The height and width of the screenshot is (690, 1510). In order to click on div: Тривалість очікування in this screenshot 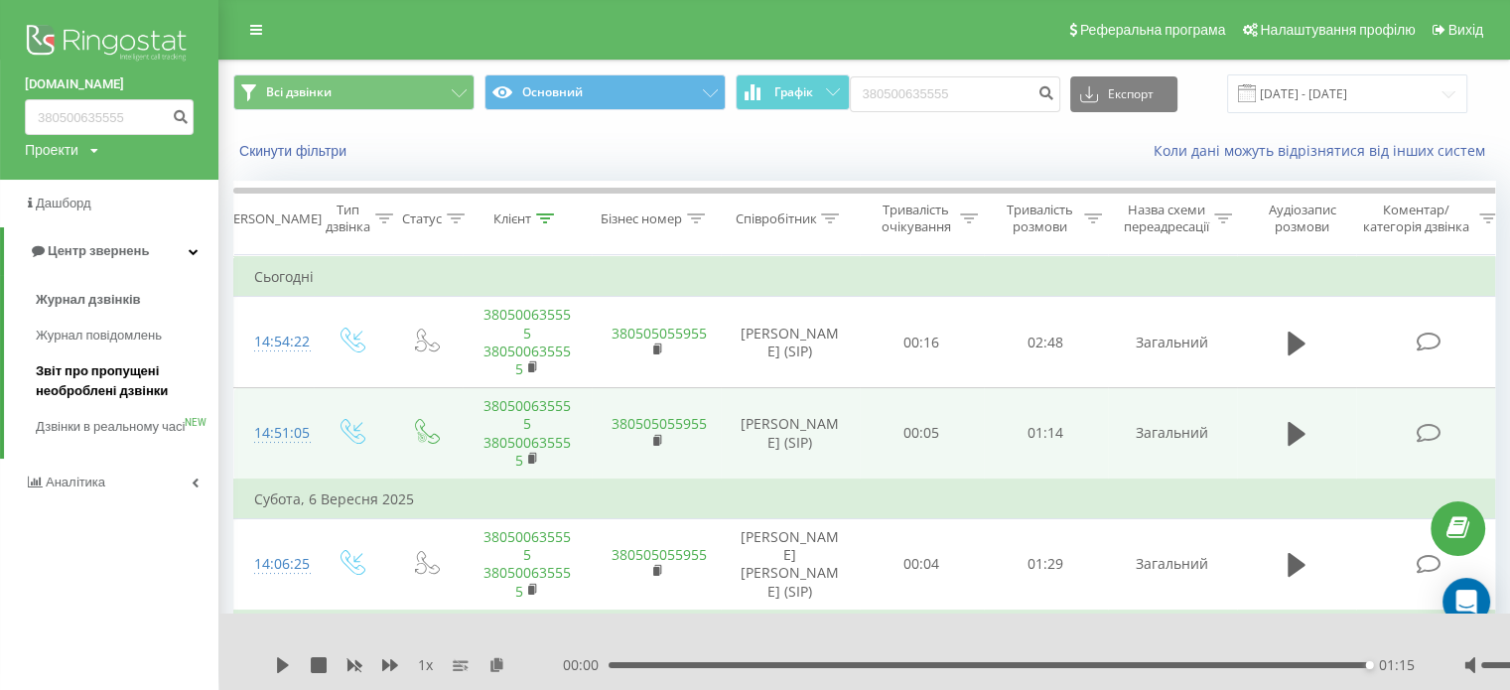, I will do `click(915, 218)`.